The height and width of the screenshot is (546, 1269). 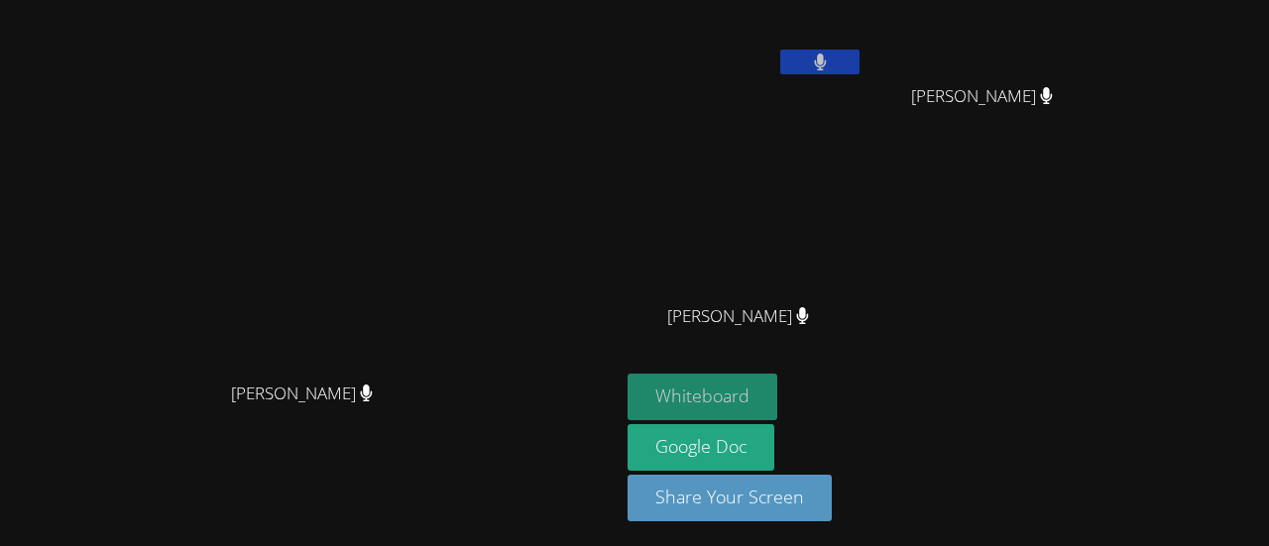 I want to click on button: Whiteboard, so click(x=702, y=397).